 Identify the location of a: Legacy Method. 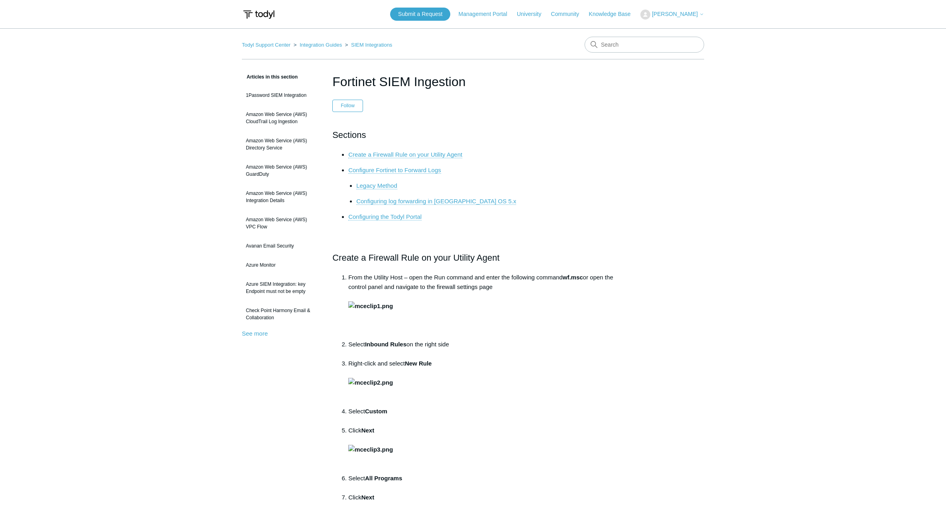
(377, 186).